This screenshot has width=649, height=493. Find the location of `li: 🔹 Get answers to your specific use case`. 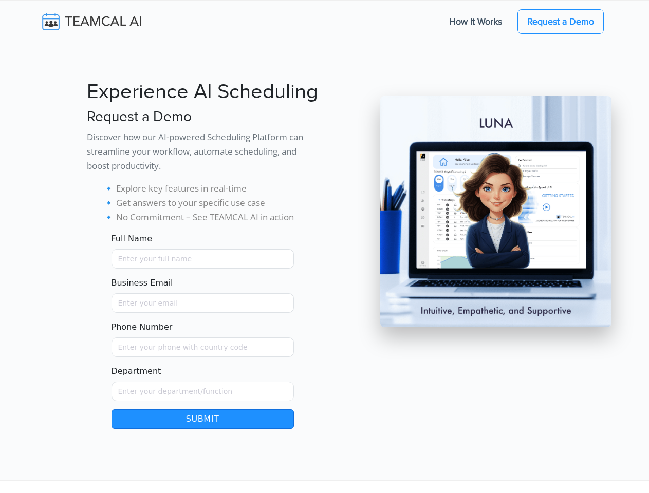

li: 🔹 Get answers to your specific use case is located at coordinates (211, 203).